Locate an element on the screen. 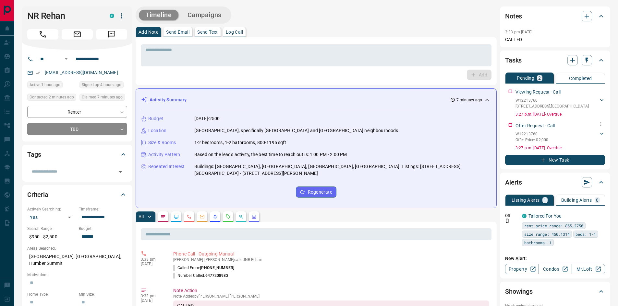 This screenshot has height=306, width=618. div: Activity Summary7 minutes ago is located at coordinates (316, 100).